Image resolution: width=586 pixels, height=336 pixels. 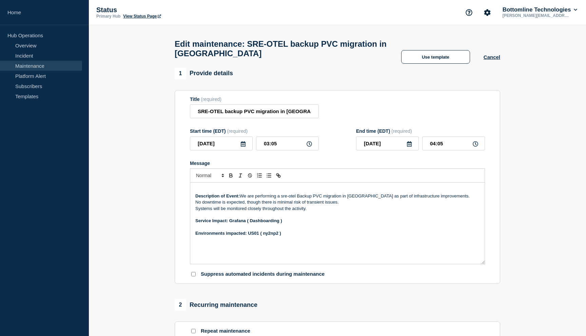 I want to click on button: Toggle italic text, so click(x=240, y=176).